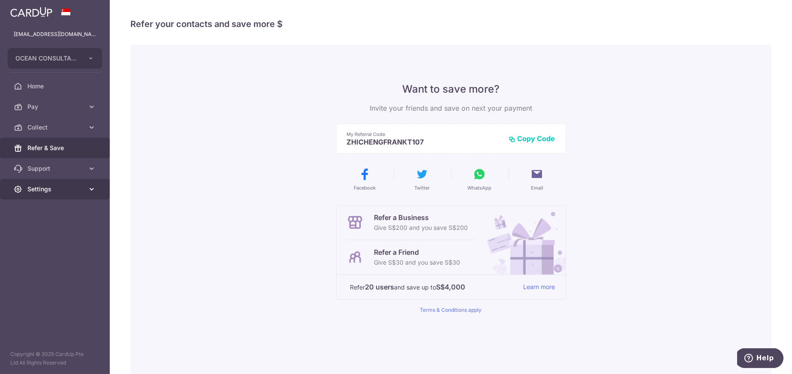 This screenshot has width=792, height=374. I want to click on button: WhatsApp, so click(480, 179).